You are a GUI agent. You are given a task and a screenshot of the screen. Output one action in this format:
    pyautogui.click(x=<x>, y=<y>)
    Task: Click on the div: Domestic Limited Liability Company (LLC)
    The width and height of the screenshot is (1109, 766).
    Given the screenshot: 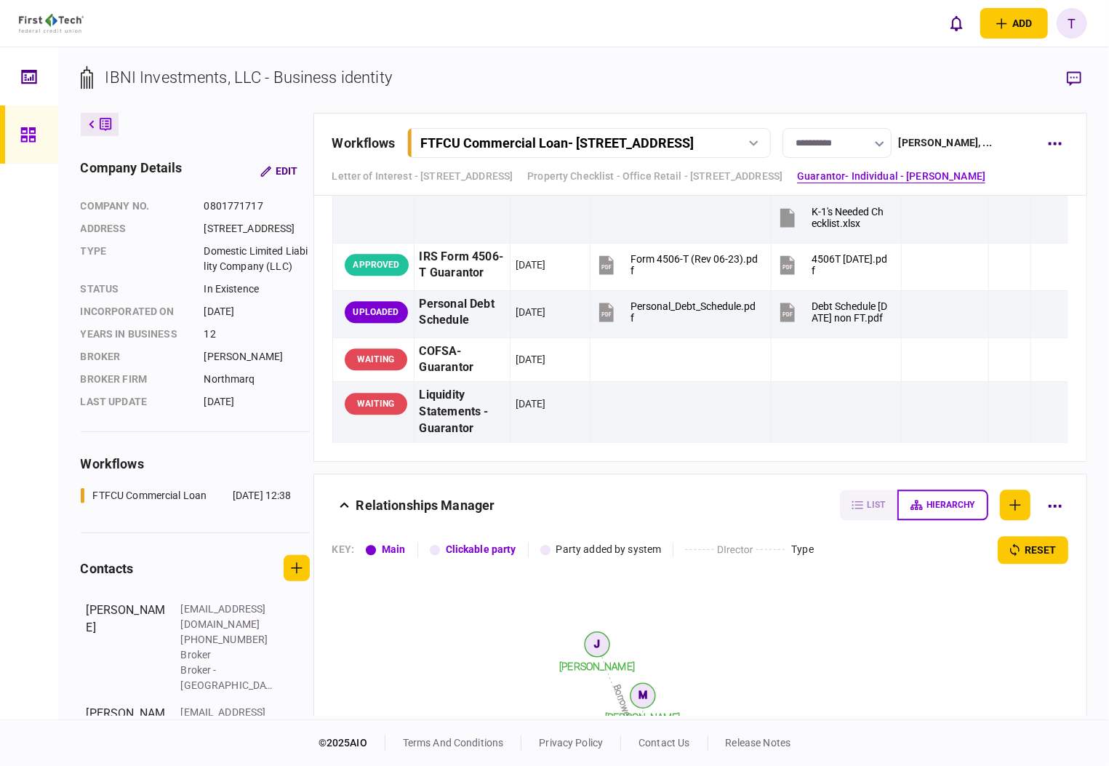 What is the action you would take?
    pyautogui.click(x=257, y=259)
    